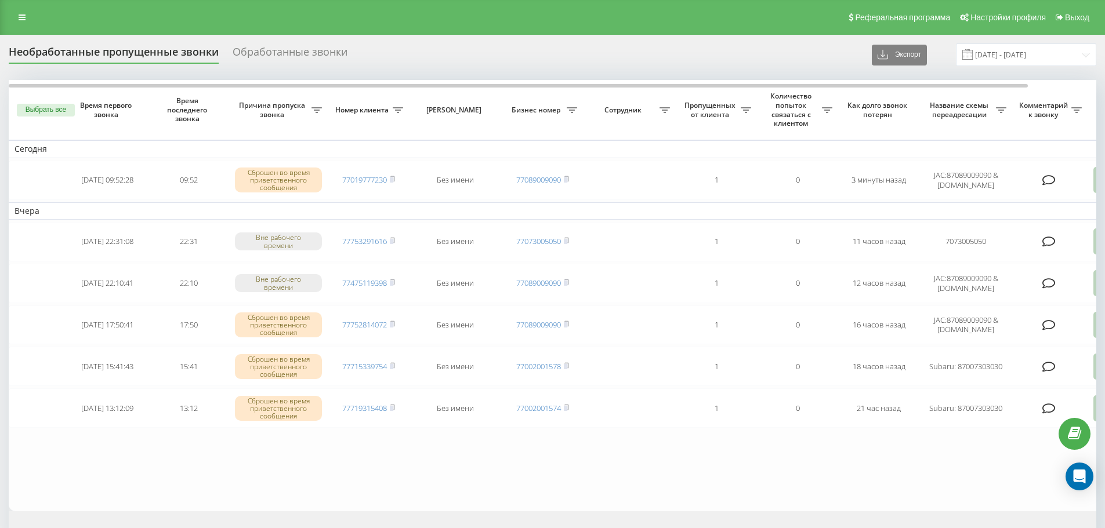  Describe the element at coordinates (188, 242) in the screenshot. I see `td: 22:31` at that location.